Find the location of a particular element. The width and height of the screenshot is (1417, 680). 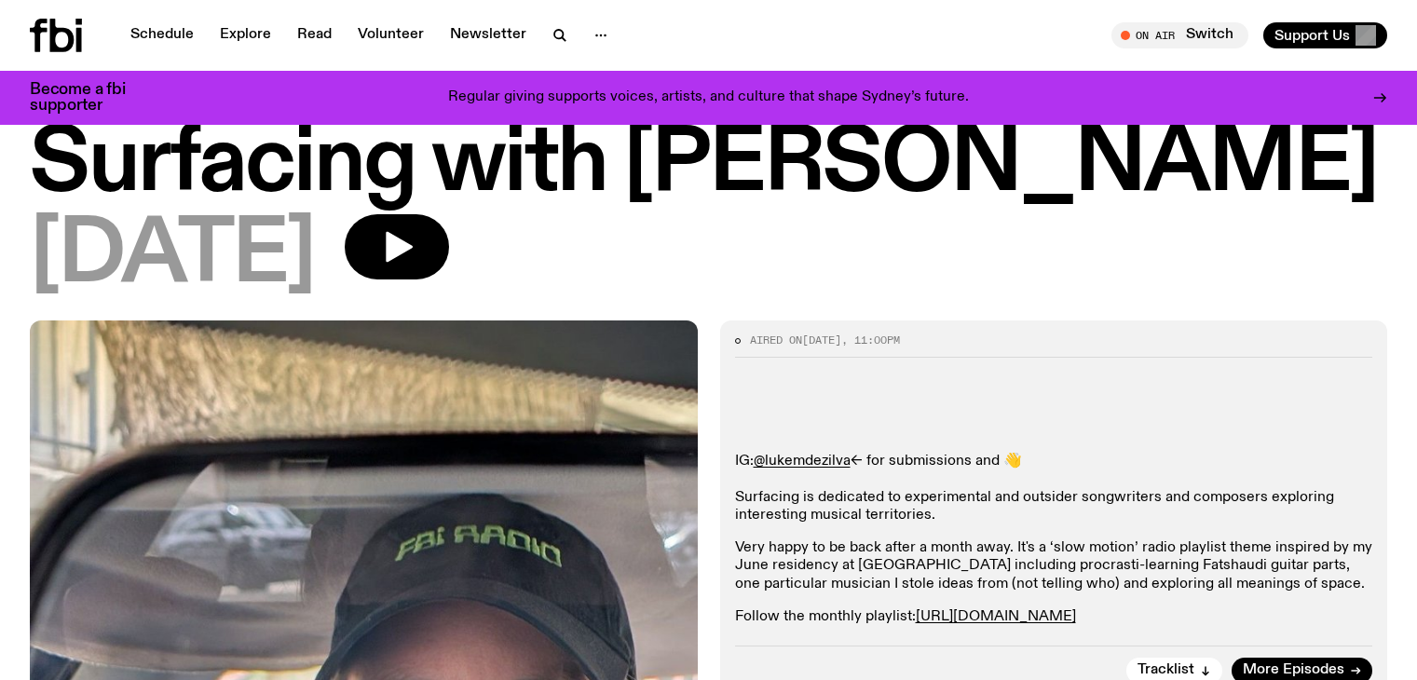

a: Newsletter is located at coordinates (488, 35).